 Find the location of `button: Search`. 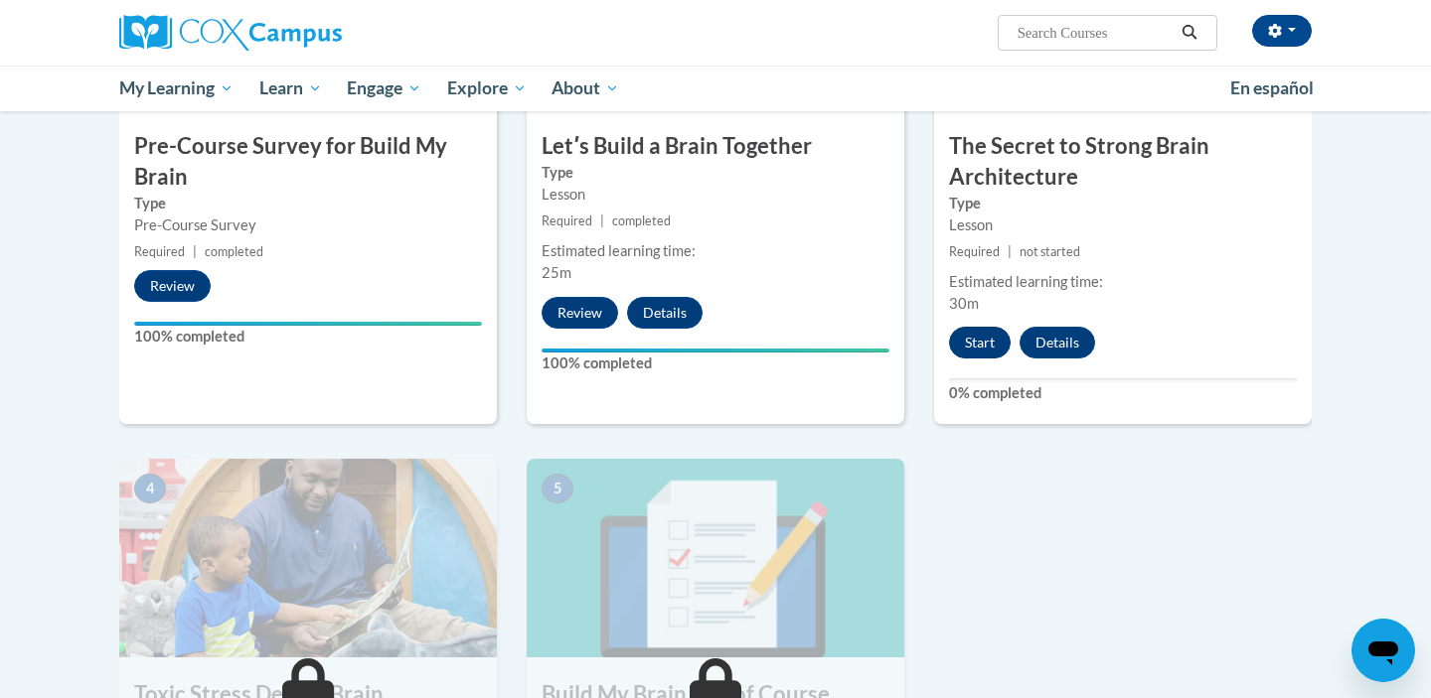

button: Search is located at coordinates (1189, 33).